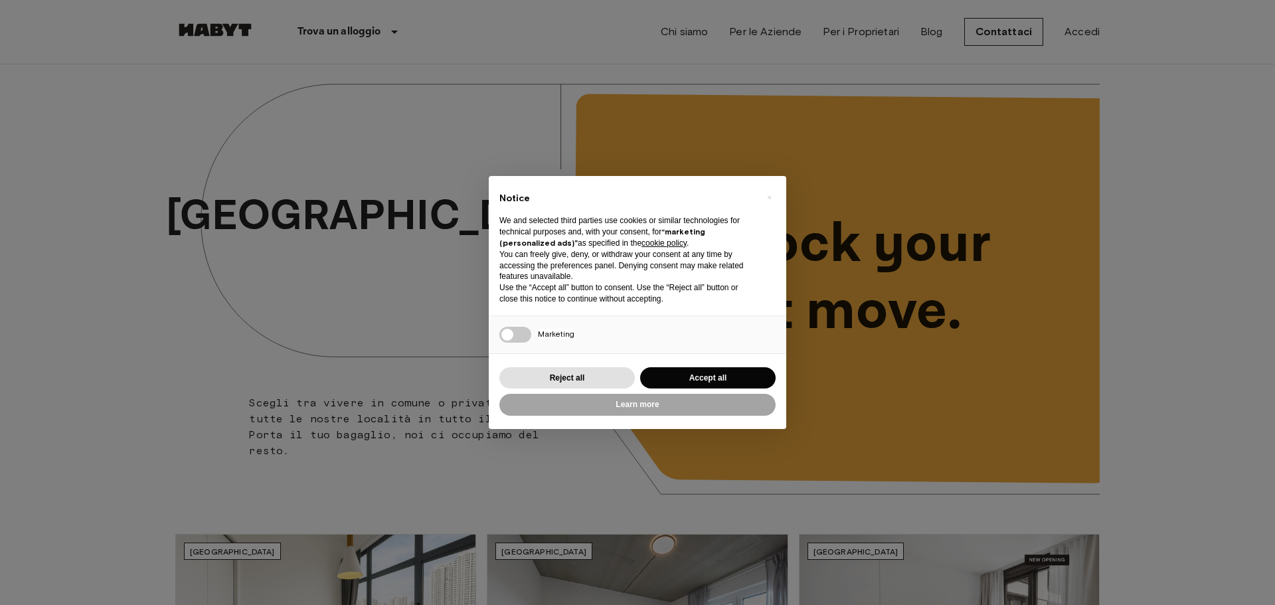 This screenshot has width=1275, height=605. I want to click on p: You can freely give, deny, or withdraw your consent at any time by accessing the preferences pane..., so click(627, 266).